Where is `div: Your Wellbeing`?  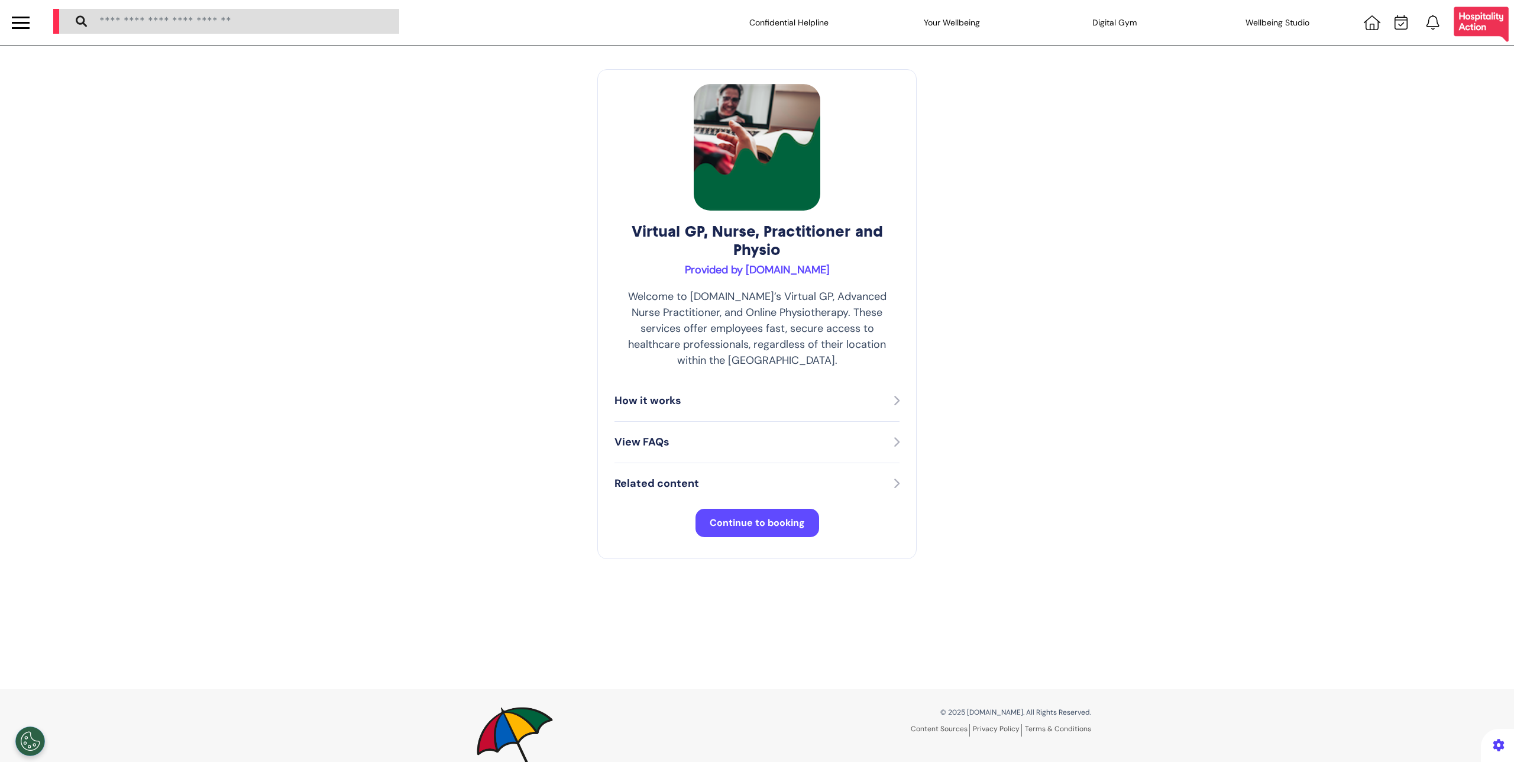
div: Your Wellbeing is located at coordinates (952, 22).